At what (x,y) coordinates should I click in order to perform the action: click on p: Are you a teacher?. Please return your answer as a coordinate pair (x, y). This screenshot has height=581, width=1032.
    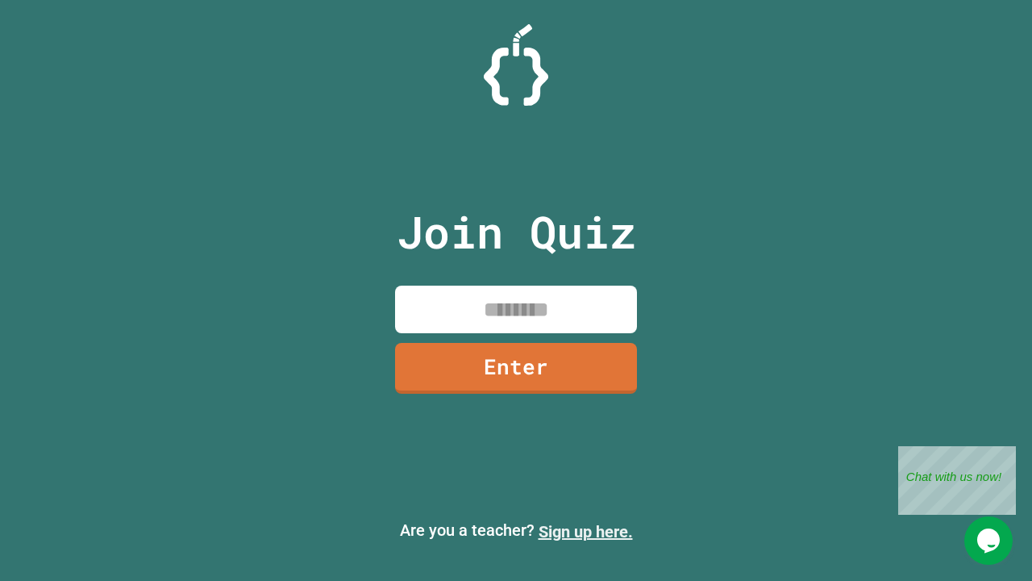
    Looking at the image, I should click on (516, 531).